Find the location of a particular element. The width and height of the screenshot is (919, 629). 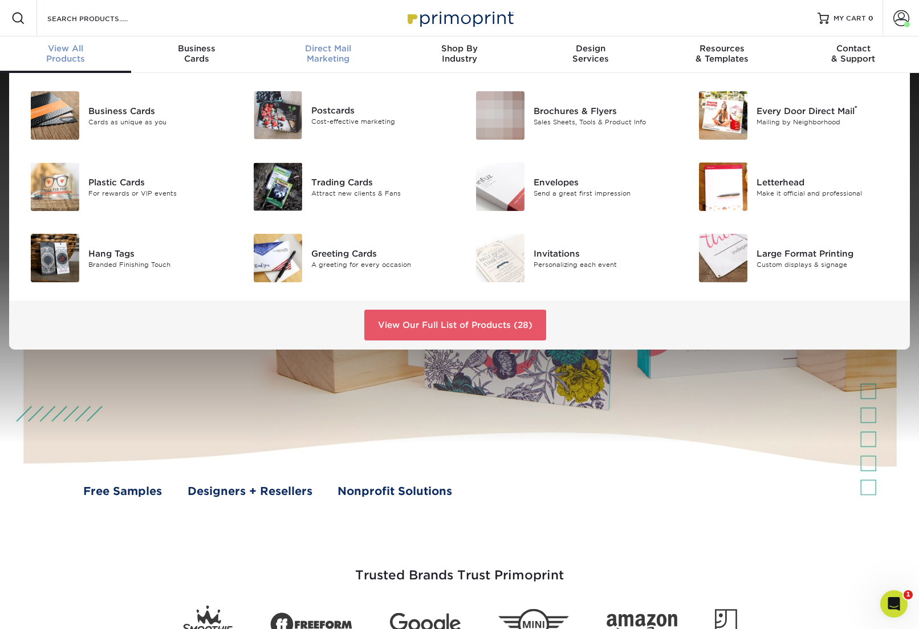

a: Every Door Direct Mail Every Door Direct Mail® Mailing by Neighborhood is located at coordinates (794, 115).